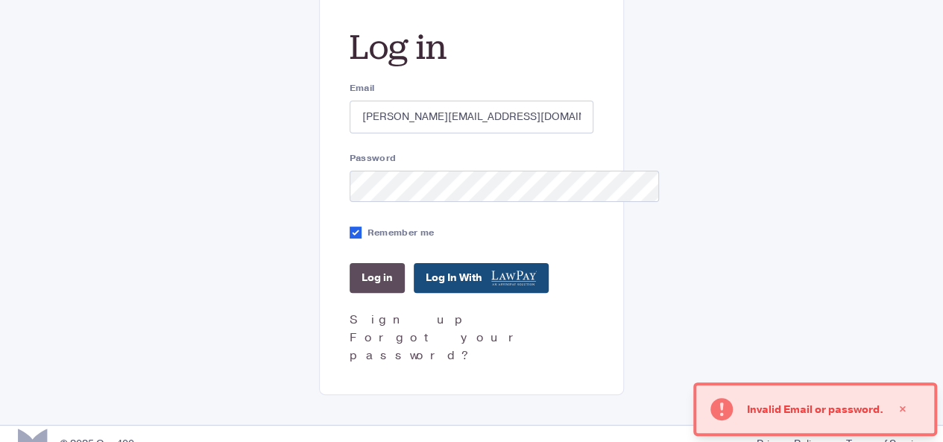 The width and height of the screenshot is (943, 442). Describe the element at coordinates (472, 47) in the screenshot. I see `h2: Log in` at that location.